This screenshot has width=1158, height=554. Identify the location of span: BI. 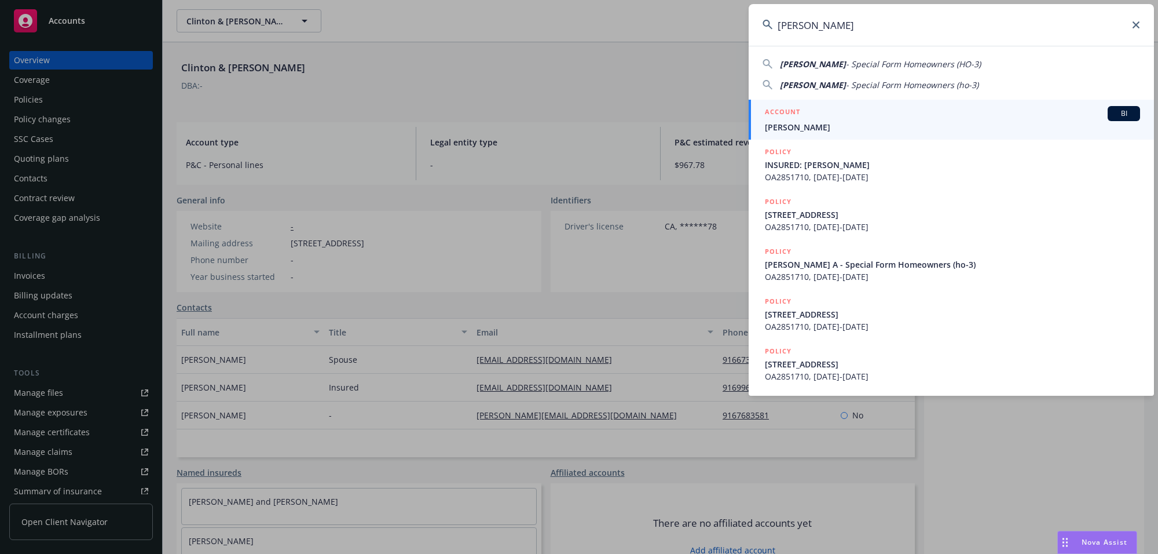
(1124, 113).